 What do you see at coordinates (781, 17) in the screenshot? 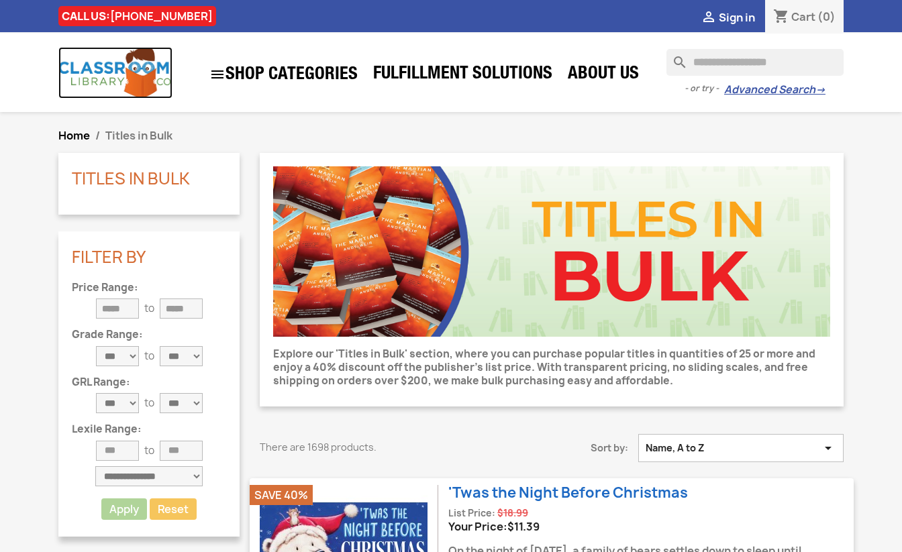
I see `i: shopping_cart` at bounding box center [781, 17].